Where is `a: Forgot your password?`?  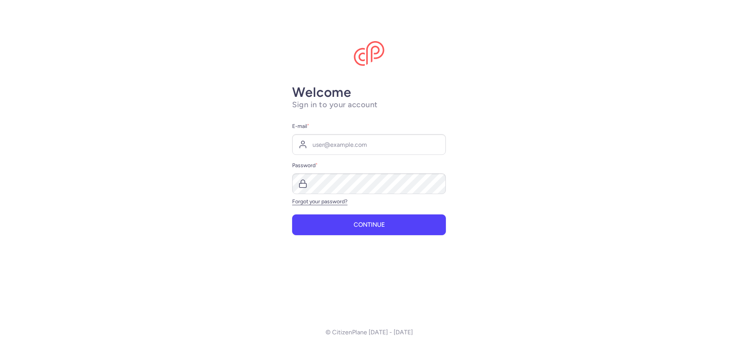 a: Forgot your password? is located at coordinates (320, 202).